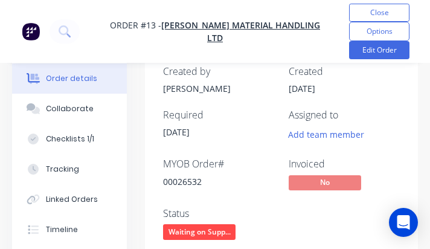  Describe the element at coordinates (62, 169) in the screenshot. I see `div: Tracking` at that location.